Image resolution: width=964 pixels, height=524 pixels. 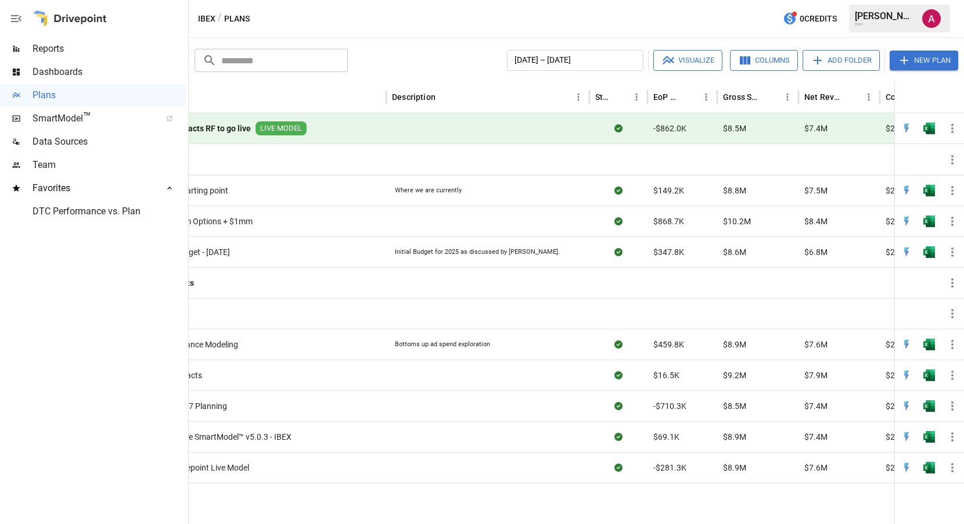 What do you see at coordinates (201, 467) in the screenshot?
I see `span: Ibex_Drivepoint Live Model` at bounding box center [201, 467].